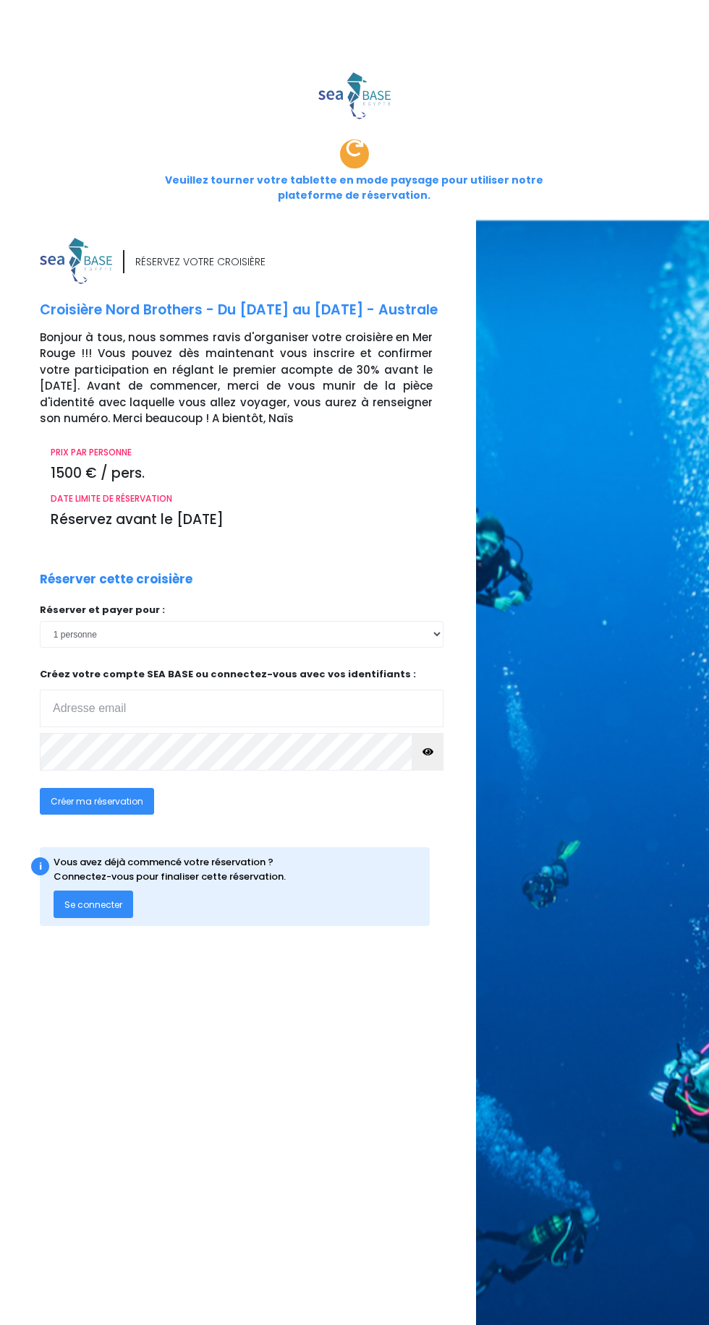 The height and width of the screenshot is (1325, 709). Describe the element at coordinates (241, 453) in the screenshot. I see `p: PRIX PAR PERSONNE` at that location.